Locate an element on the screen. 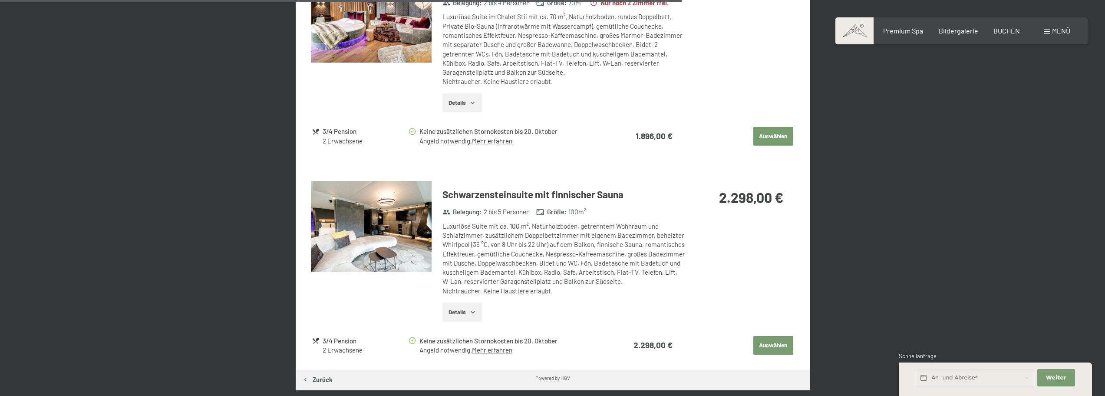  div: Powered by HGV is located at coordinates (553, 377).